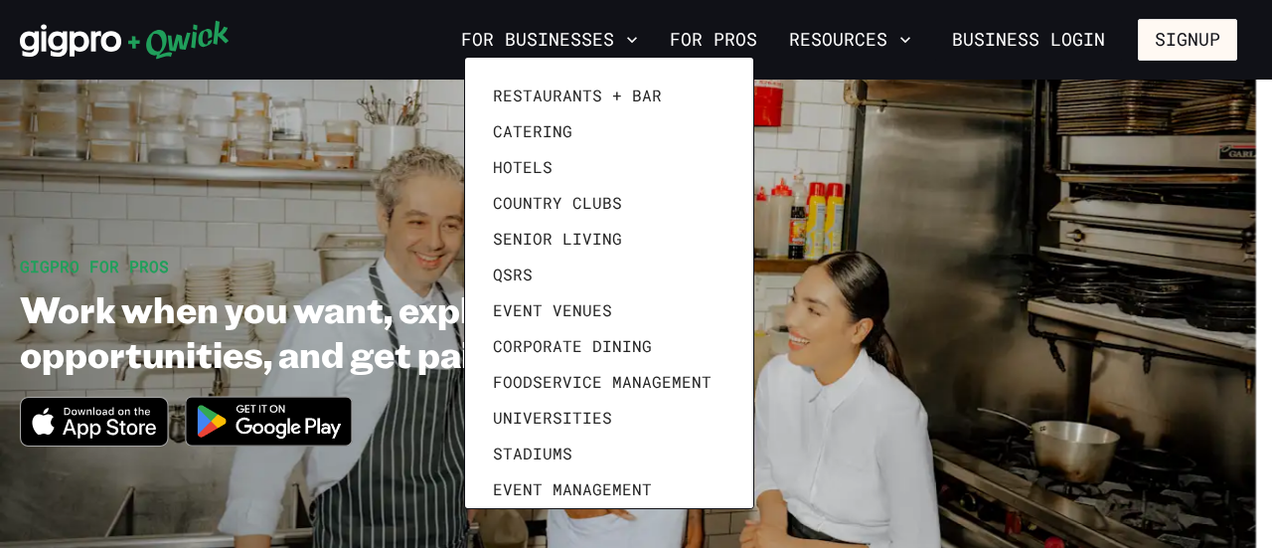  What do you see at coordinates (513, 274) in the screenshot?
I see `span: QSRs` at bounding box center [513, 274].